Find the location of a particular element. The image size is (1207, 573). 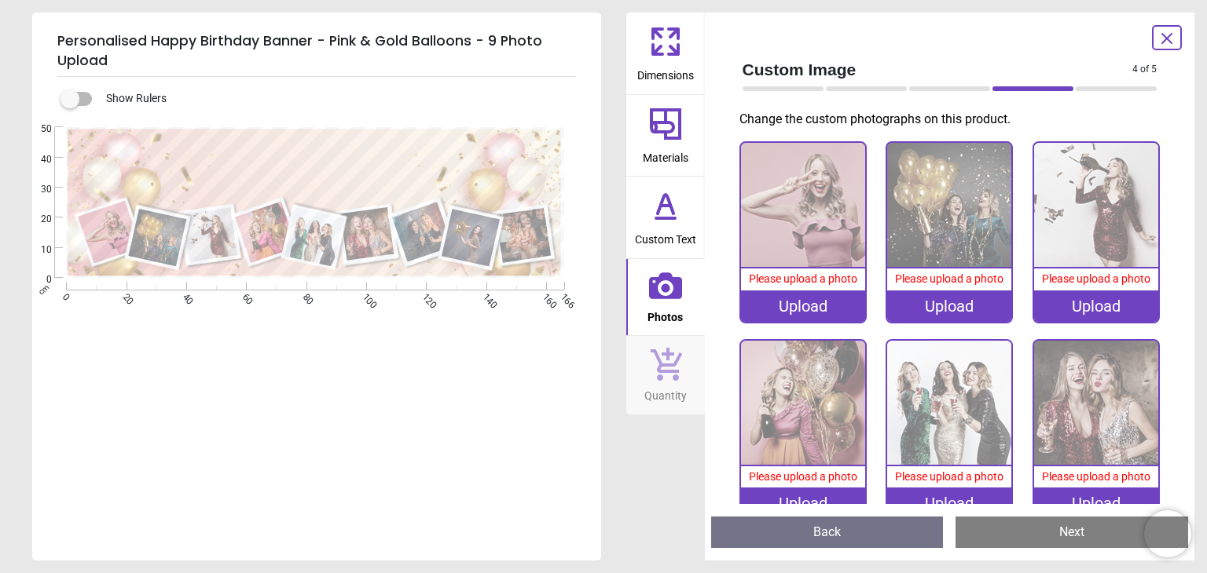

span: 4 of 5 is located at coordinates (1144, 69).